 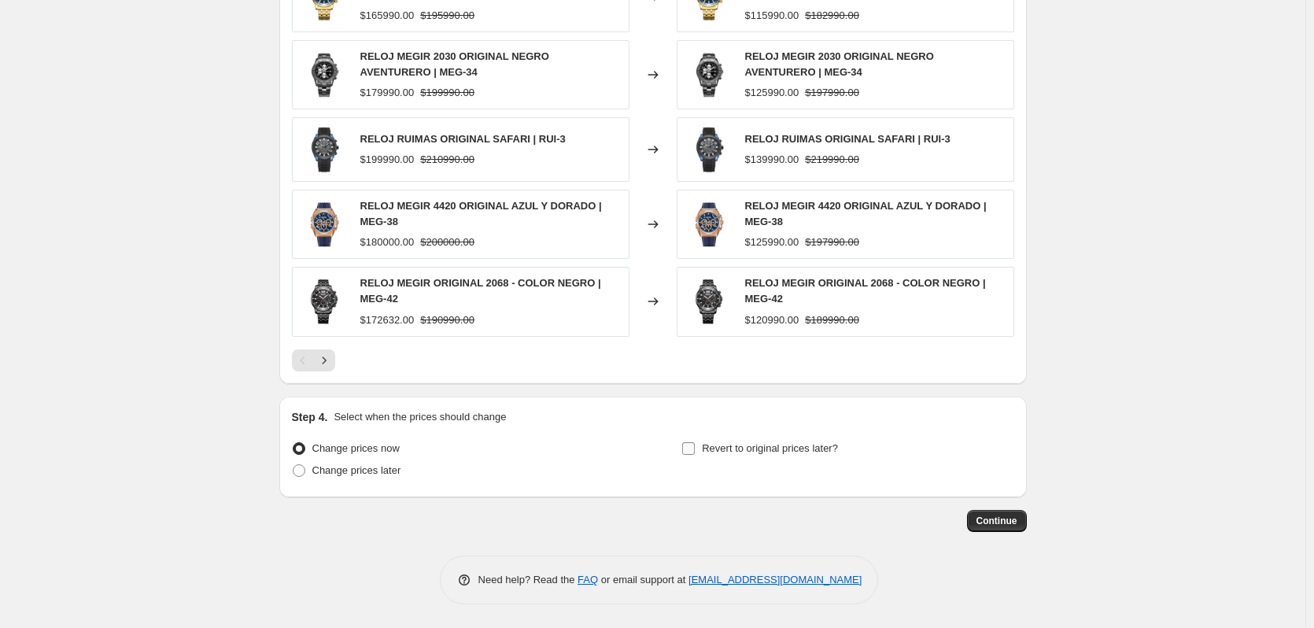 What do you see at coordinates (997, 521) in the screenshot?
I see `button: Continue` at bounding box center [997, 521].